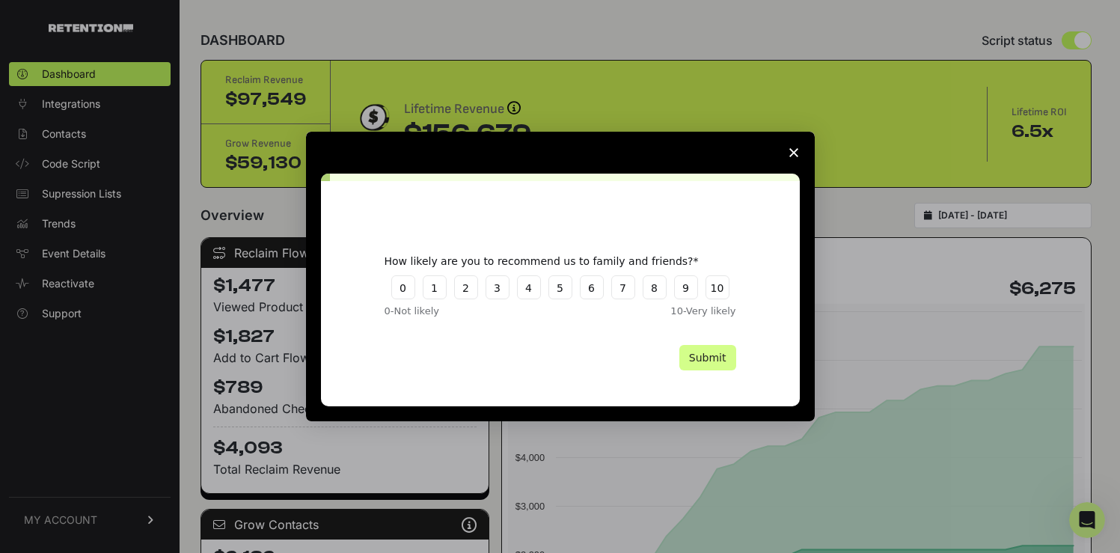  What do you see at coordinates (561, 287) in the screenshot?
I see `button: 5` at bounding box center [561, 287].